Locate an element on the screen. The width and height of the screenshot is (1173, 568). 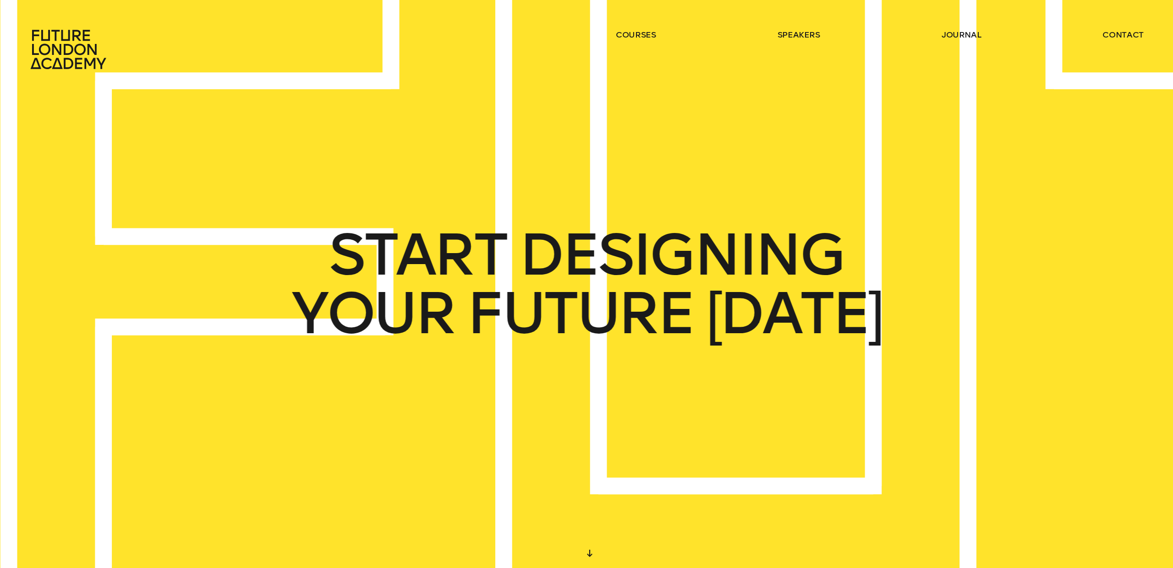
span: YOUR is located at coordinates (372, 314).